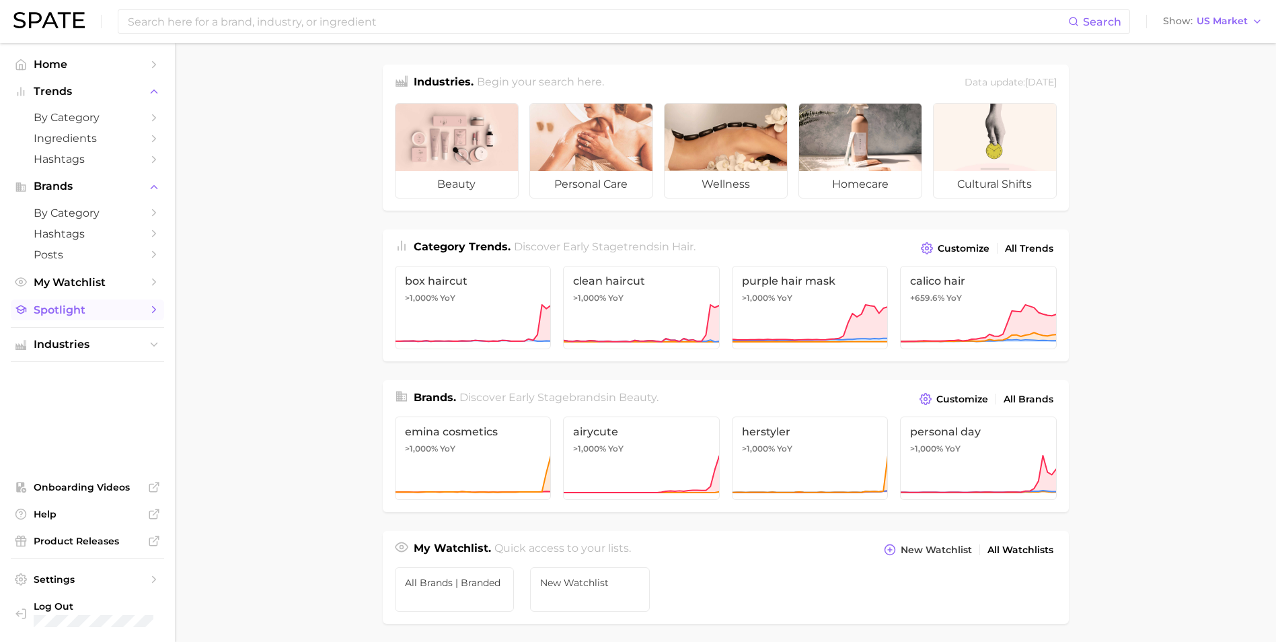  Describe the element at coordinates (87, 579) in the screenshot. I see `span: Settings` at that location.